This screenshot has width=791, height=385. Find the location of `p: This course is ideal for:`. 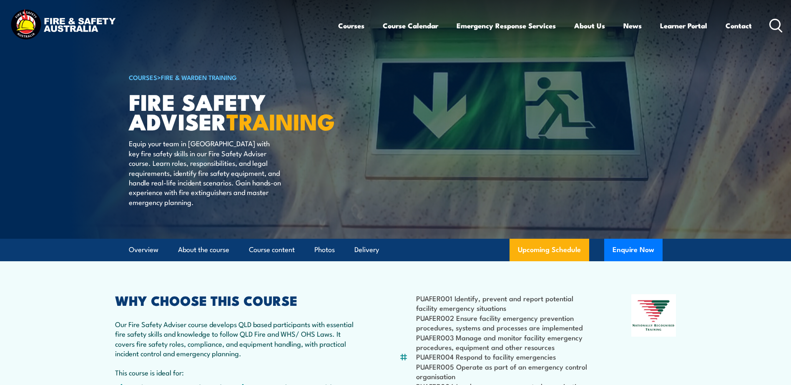

p: This course is ideal for: is located at coordinates (237, 372).